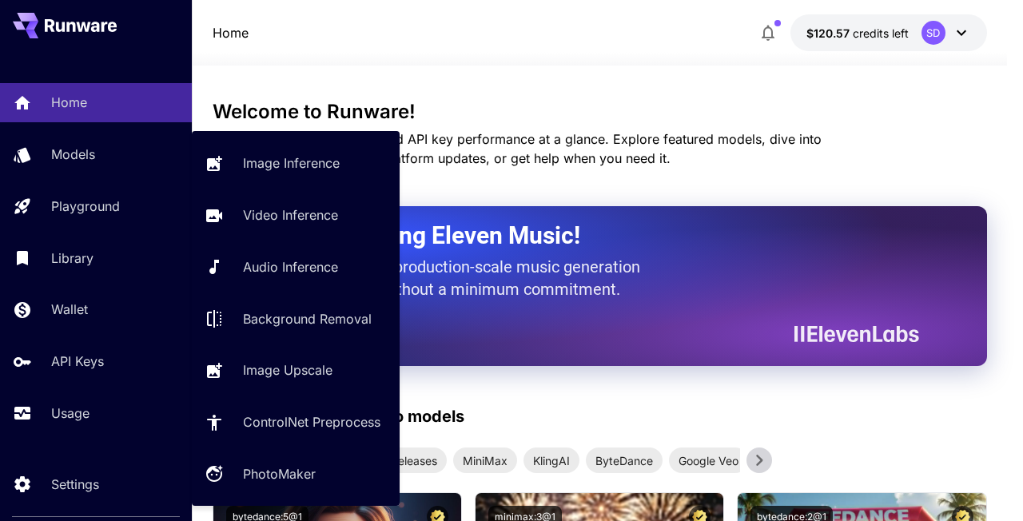 The height and width of the screenshot is (521, 1023). I want to click on a: Audio Inference, so click(296, 267).